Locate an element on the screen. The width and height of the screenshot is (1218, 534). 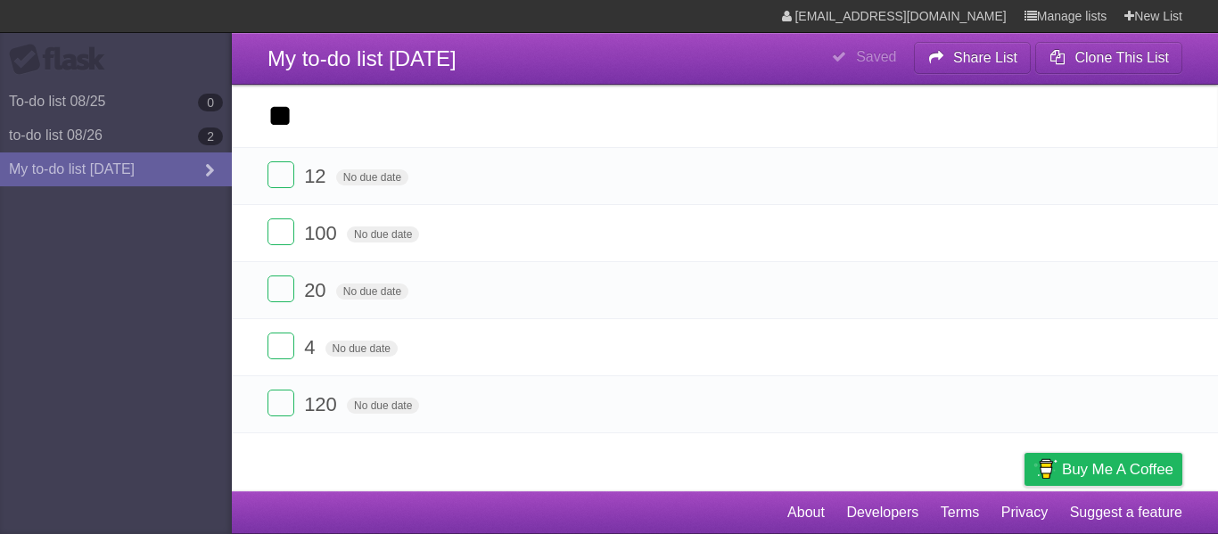
span: 120 is located at coordinates (323, 404).